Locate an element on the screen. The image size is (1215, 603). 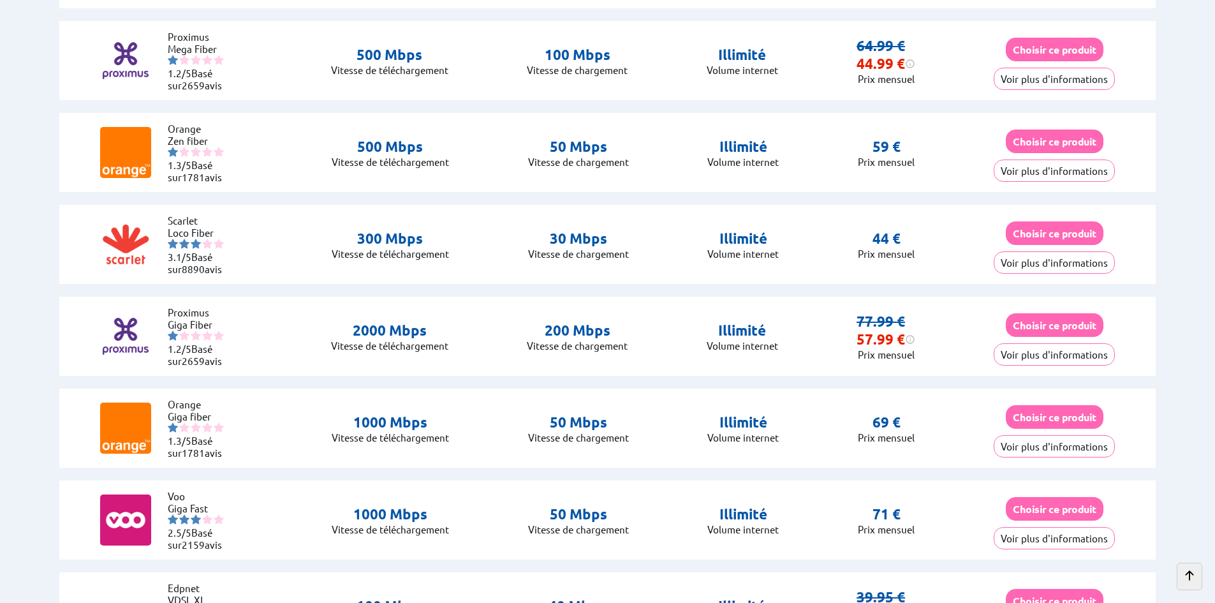
p: 44 € is located at coordinates (886, 239).